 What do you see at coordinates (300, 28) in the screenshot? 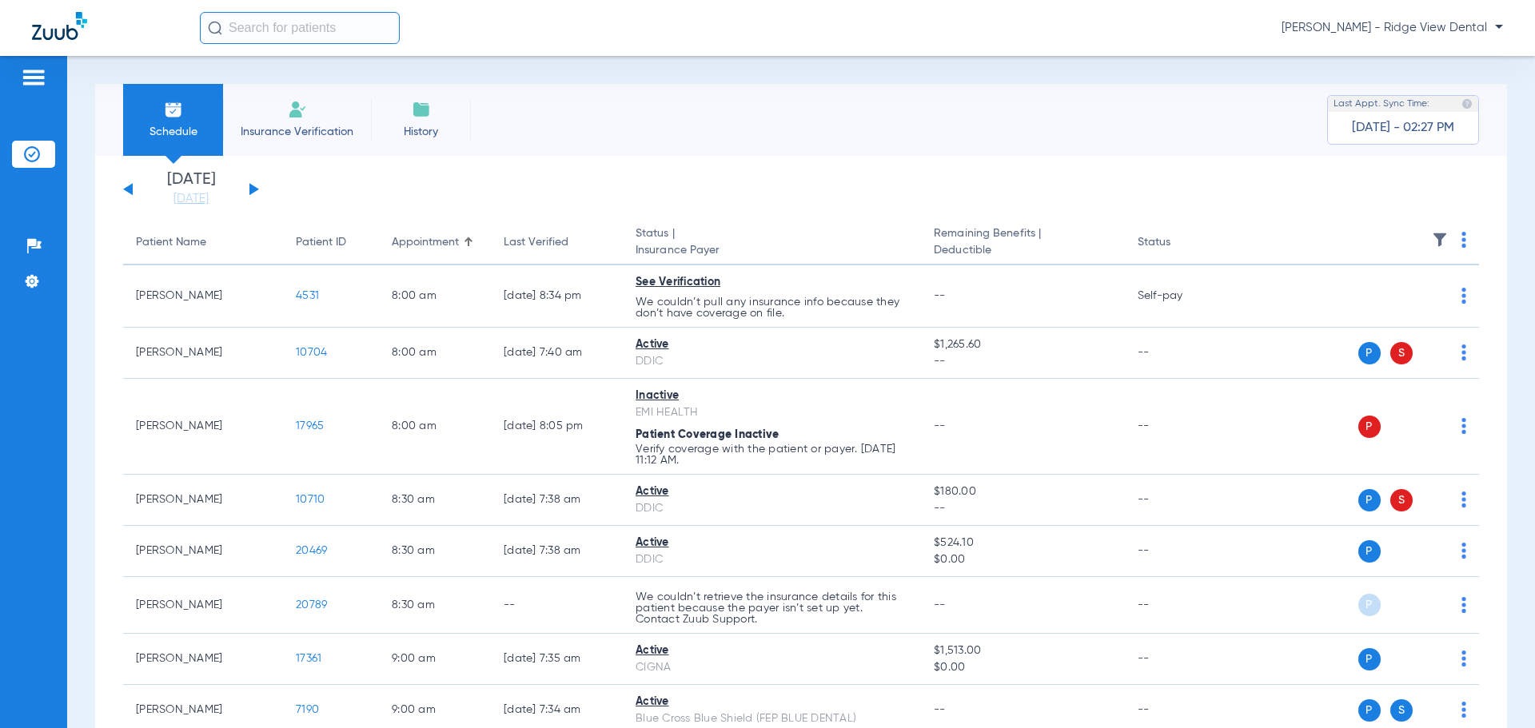
I see `input: Search for patients` at bounding box center [300, 28].